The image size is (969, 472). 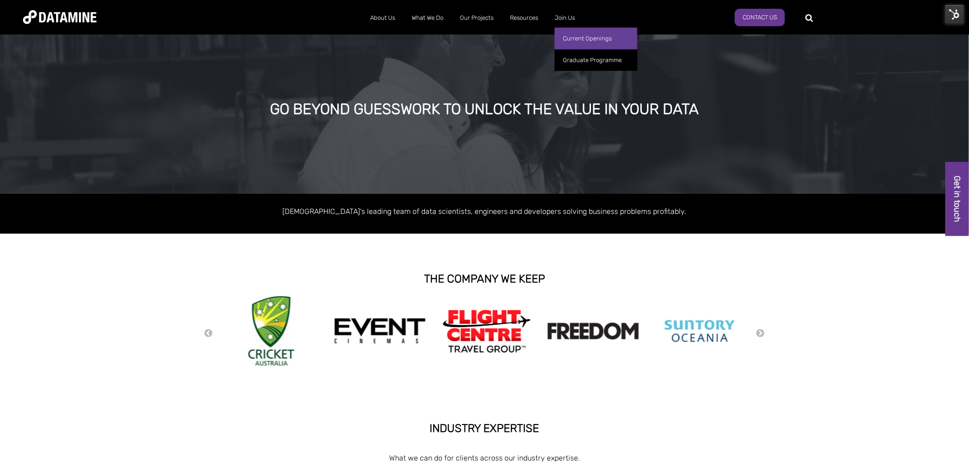 What do you see at coordinates (60, 17) in the screenshot?
I see `img: Datamine` at bounding box center [60, 17].